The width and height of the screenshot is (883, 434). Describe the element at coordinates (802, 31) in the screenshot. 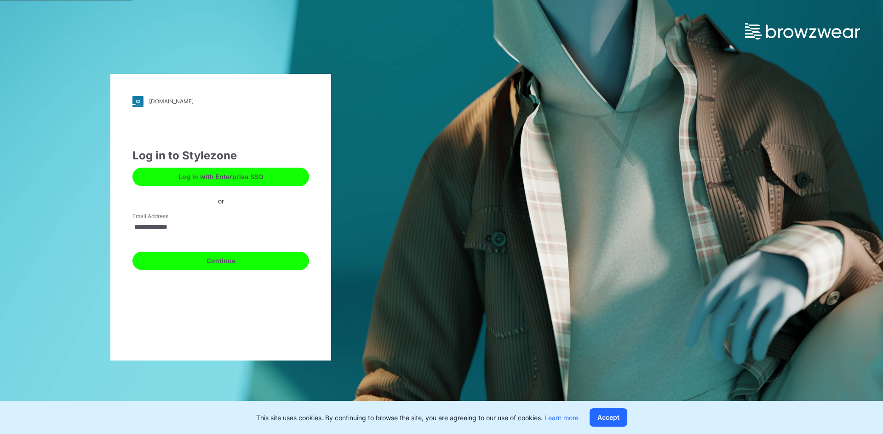

I see `img: browzwear-logo.e42bd6dac1945053ebaf764b6aa21510.svg` at that location.